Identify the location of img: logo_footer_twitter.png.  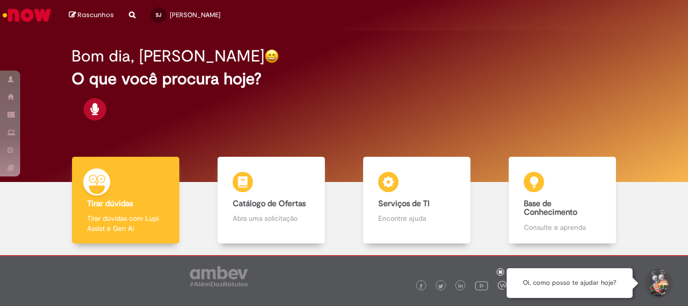
(441, 286).